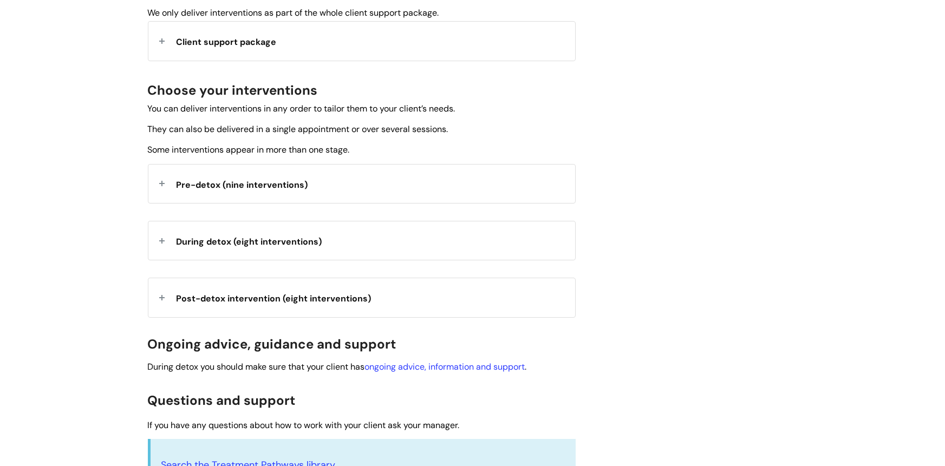  Describe the element at coordinates (222, 400) in the screenshot. I see `span: Questions and support` at that location.